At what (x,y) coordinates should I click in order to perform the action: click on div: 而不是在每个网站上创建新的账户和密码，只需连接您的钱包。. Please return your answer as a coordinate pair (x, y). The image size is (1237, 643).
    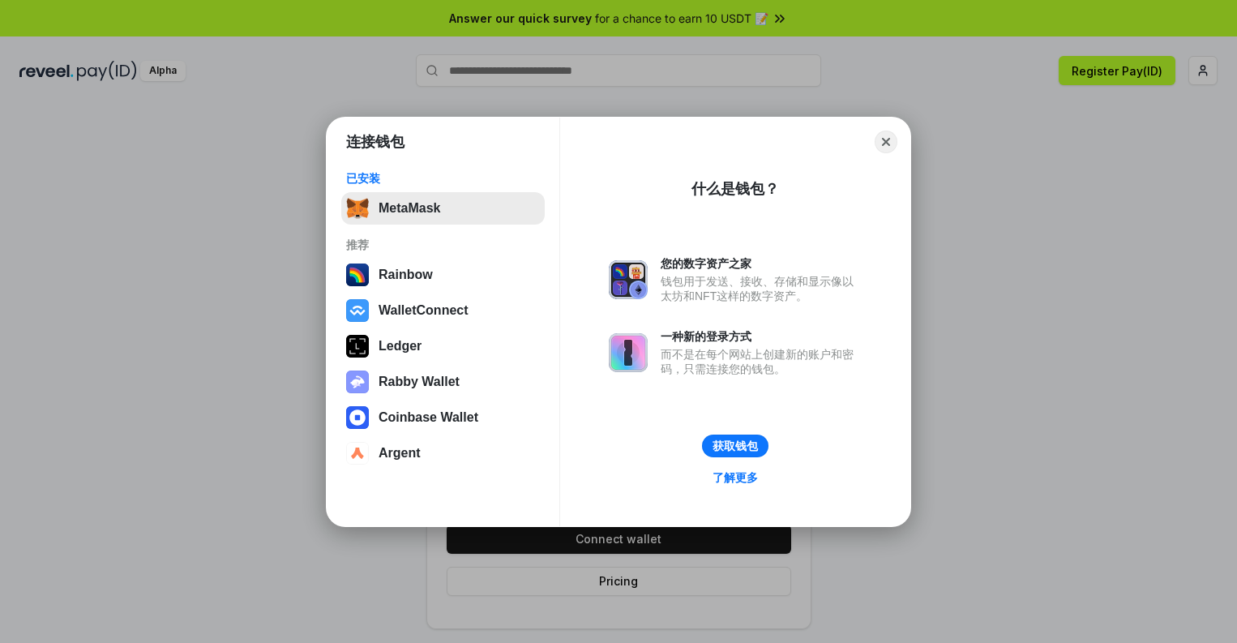
    Looking at the image, I should click on (761, 362).